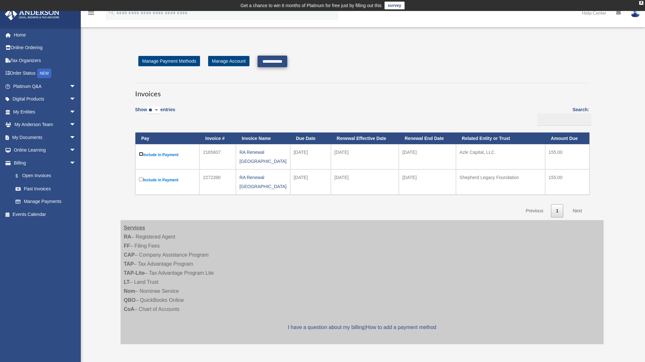 This screenshot has width=645, height=362. I want to click on a: Order StatusNEW, so click(45, 73).